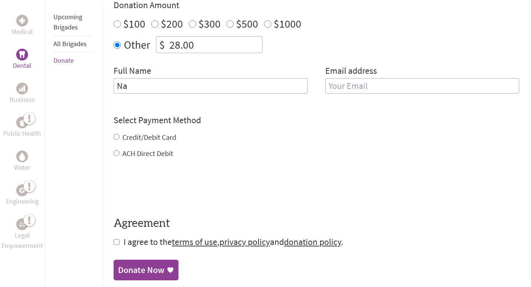  What do you see at coordinates (215, 45) in the screenshot?
I see `input: Enter Amount` at bounding box center [215, 45].